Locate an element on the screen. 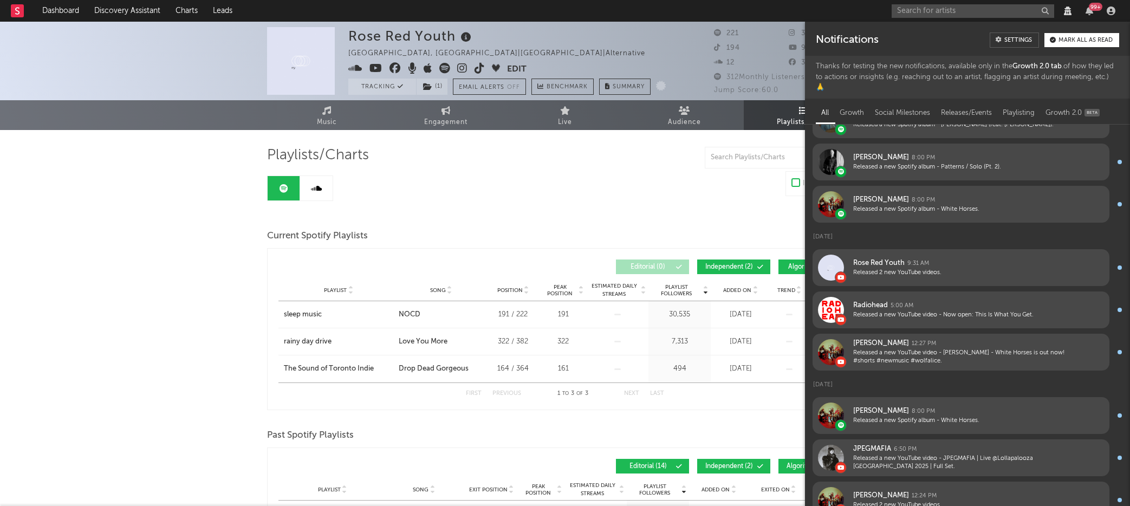 This screenshot has width=1130, height=506. span: Exited On is located at coordinates (775, 490).